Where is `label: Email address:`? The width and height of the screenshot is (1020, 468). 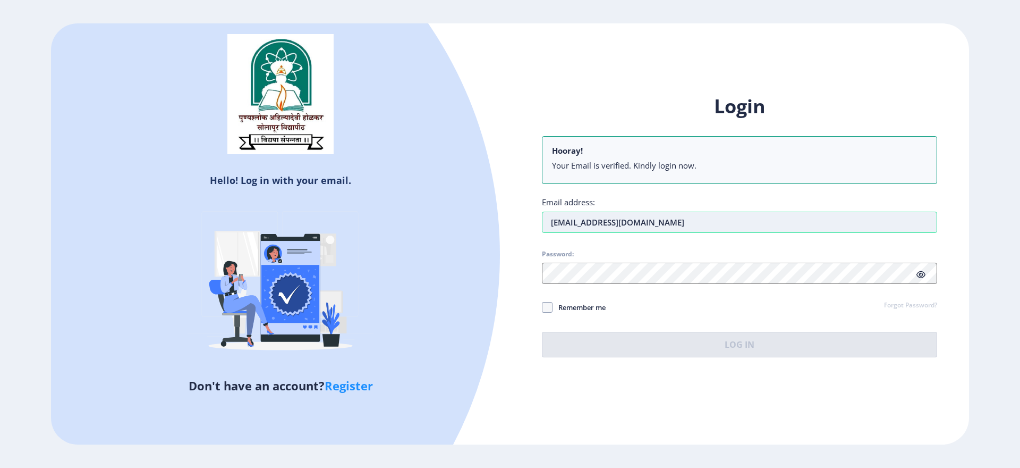 label: Email address: is located at coordinates (569, 202).